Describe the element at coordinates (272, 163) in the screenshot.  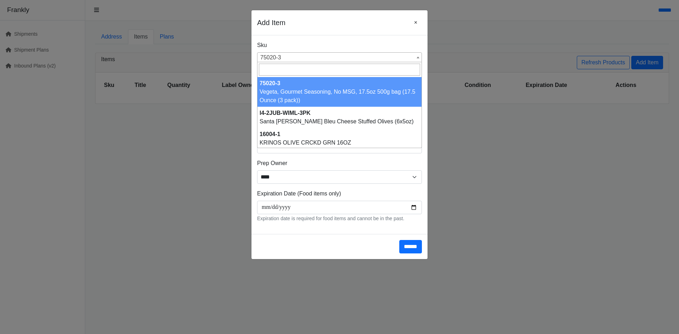
I see `label: Prep Owner` at that location.